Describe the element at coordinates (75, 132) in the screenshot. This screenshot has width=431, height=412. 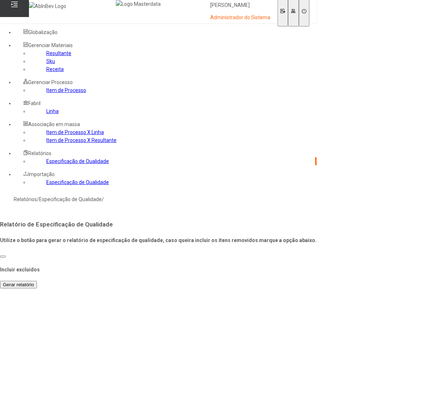
I see `a: Item de Processo X Linha` at that location.